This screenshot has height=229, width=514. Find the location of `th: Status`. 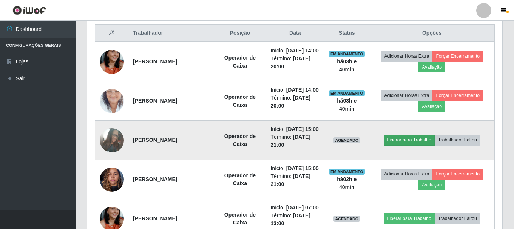

th: Status is located at coordinates (347, 33).